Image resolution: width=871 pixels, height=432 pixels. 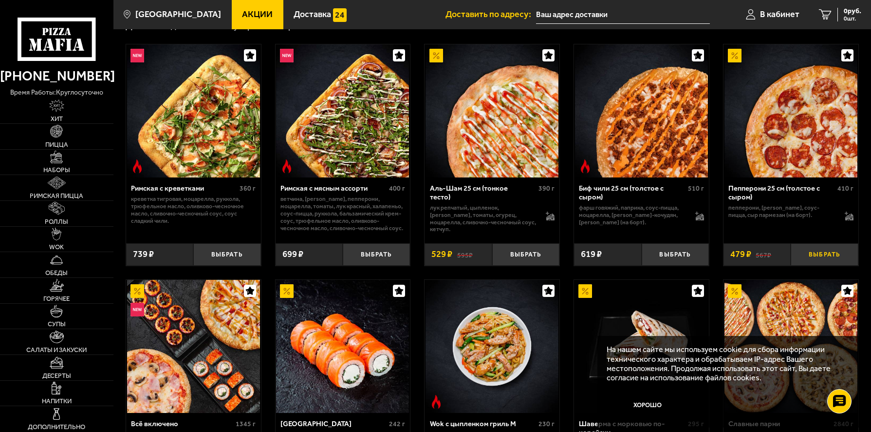 What do you see at coordinates (442, 254) in the screenshot?
I see `span: 529 ₽` at bounding box center [442, 254].